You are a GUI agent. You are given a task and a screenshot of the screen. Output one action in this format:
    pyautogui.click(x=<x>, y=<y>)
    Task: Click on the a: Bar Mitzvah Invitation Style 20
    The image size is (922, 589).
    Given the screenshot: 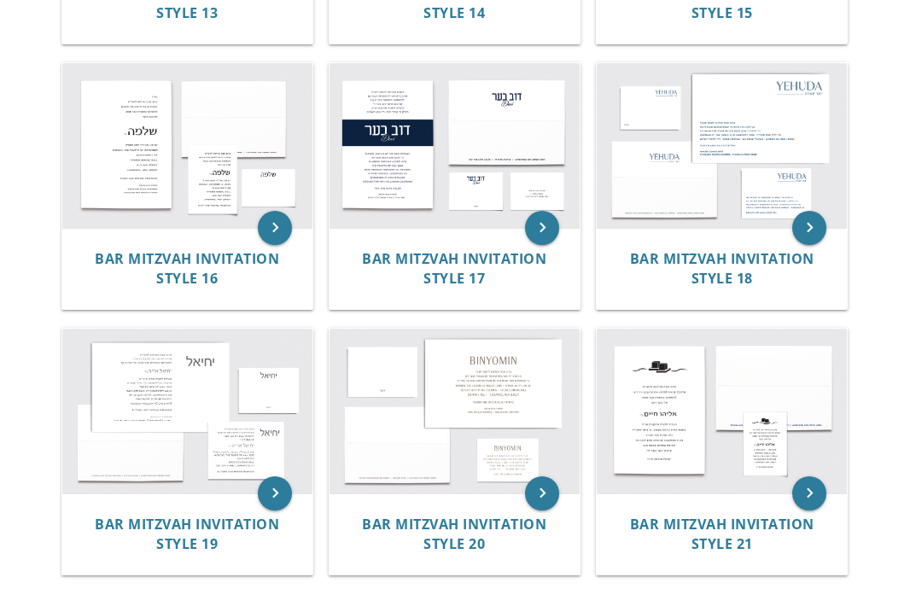 What is the action you would take?
    pyautogui.click(x=454, y=534)
    